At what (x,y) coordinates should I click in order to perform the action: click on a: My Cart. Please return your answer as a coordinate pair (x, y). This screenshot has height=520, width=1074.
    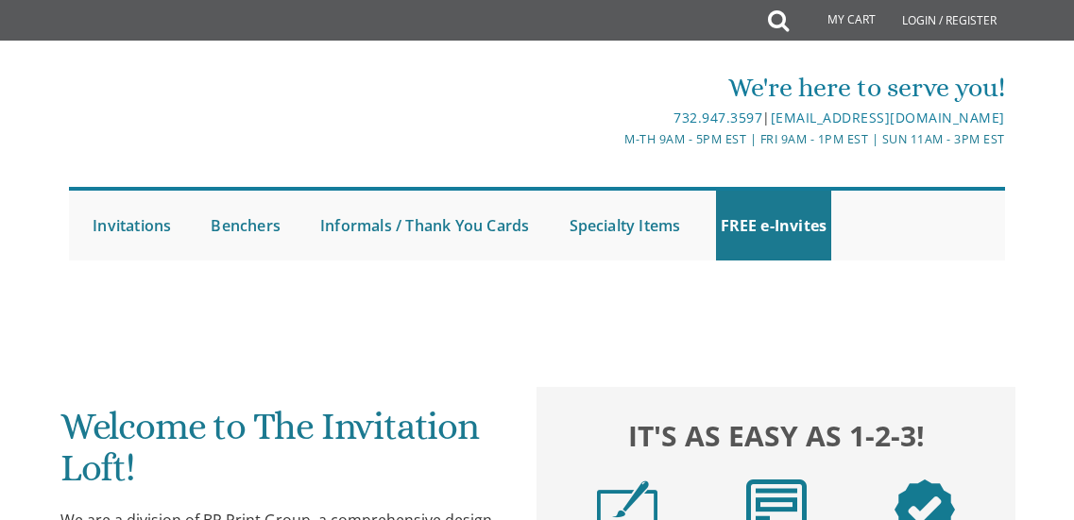
    Looking at the image, I should click on (838, 21).